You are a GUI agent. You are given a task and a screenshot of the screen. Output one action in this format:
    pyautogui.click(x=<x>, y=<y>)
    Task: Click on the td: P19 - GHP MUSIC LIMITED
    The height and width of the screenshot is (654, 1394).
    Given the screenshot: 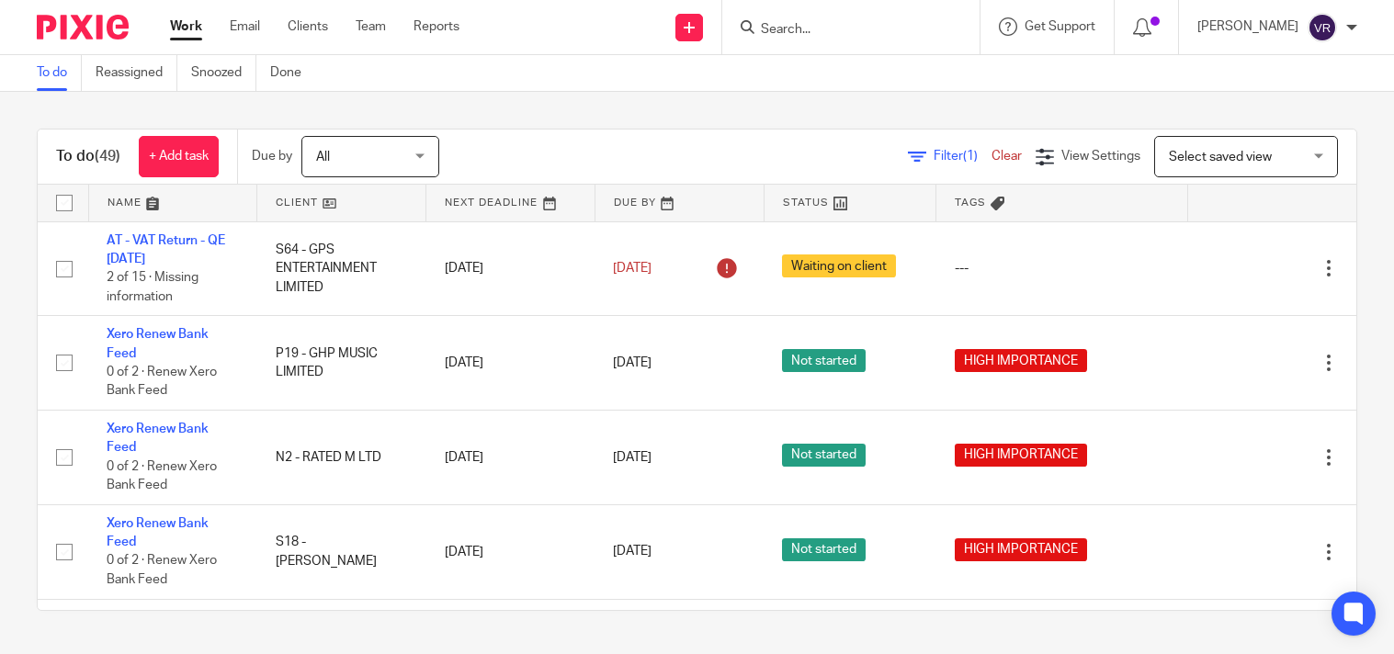 What is the action you would take?
    pyautogui.click(x=342, y=363)
    